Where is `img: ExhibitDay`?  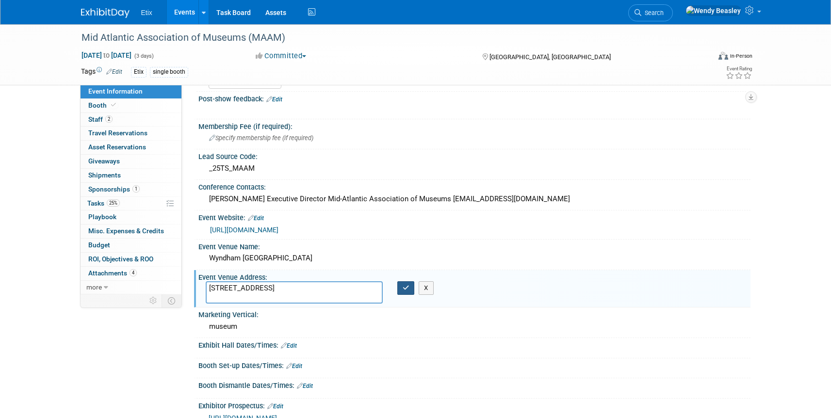
img: ExhibitDay is located at coordinates (105, 13).